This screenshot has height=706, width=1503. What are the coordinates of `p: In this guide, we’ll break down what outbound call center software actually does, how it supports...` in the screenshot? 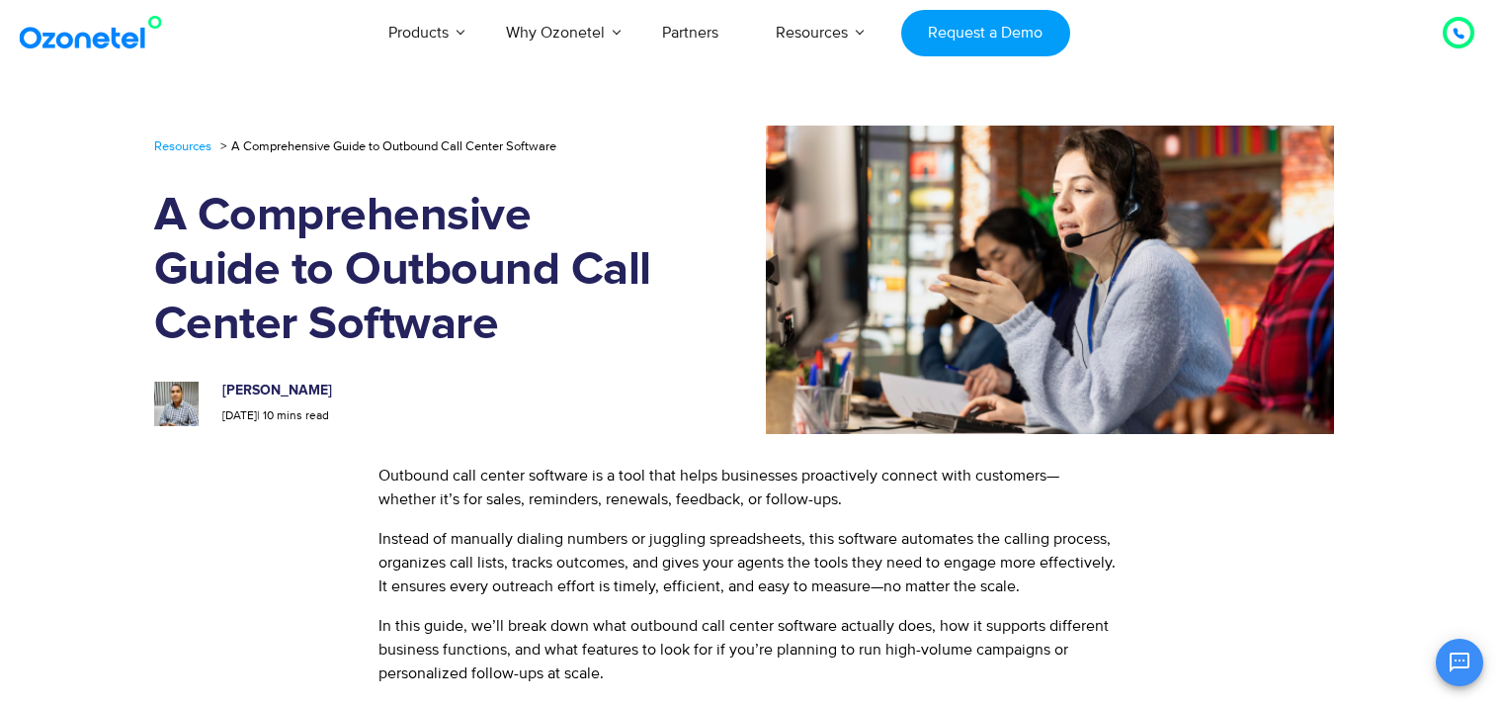 It's located at (747, 649).